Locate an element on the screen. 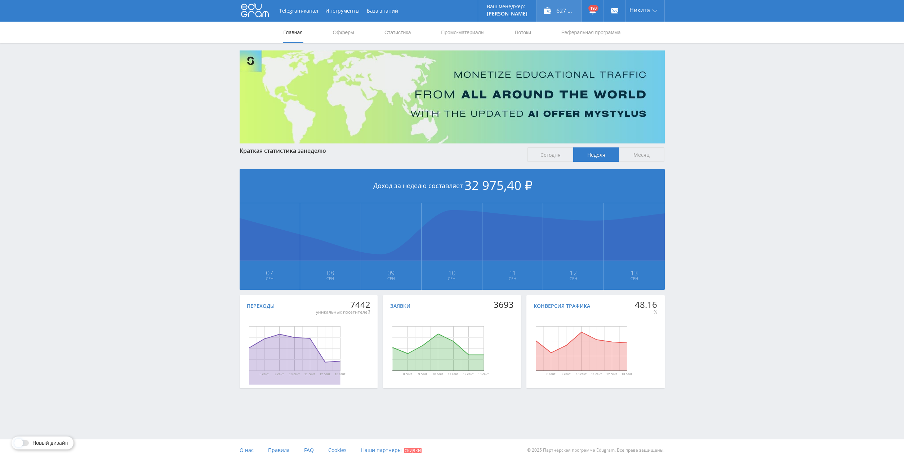 The width and height of the screenshot is (904, 461). a: Потоки is located at coordinates (523, 32).